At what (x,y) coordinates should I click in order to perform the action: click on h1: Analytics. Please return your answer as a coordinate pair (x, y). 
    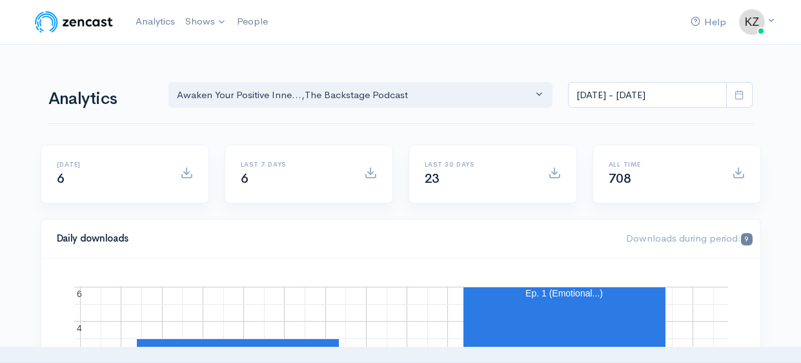
    Looking at the image, I should click on (101, 99).